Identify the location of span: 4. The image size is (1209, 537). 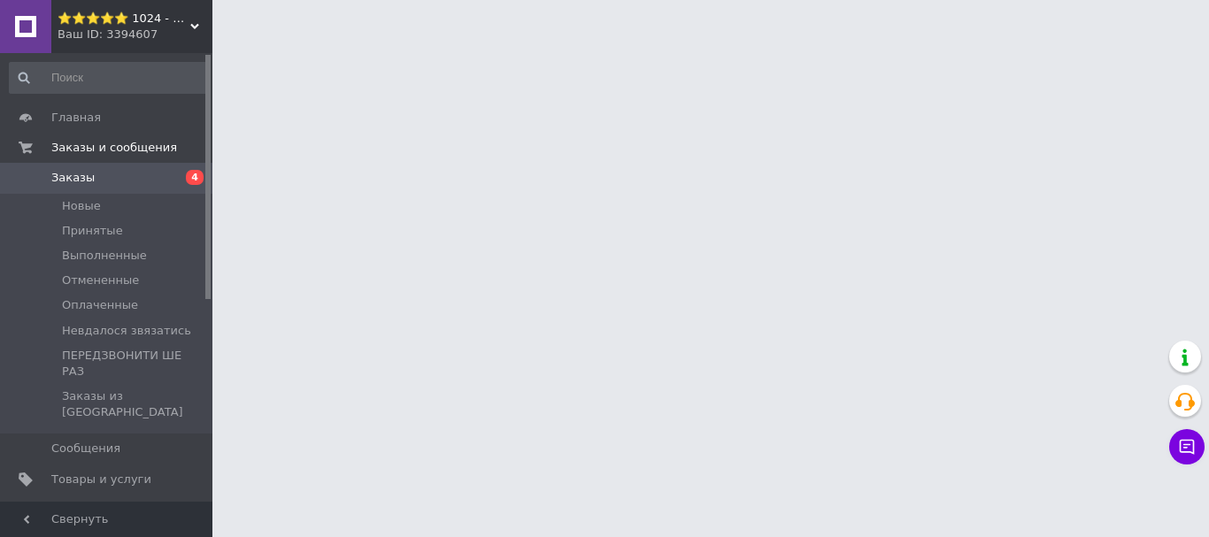
(195, 177).